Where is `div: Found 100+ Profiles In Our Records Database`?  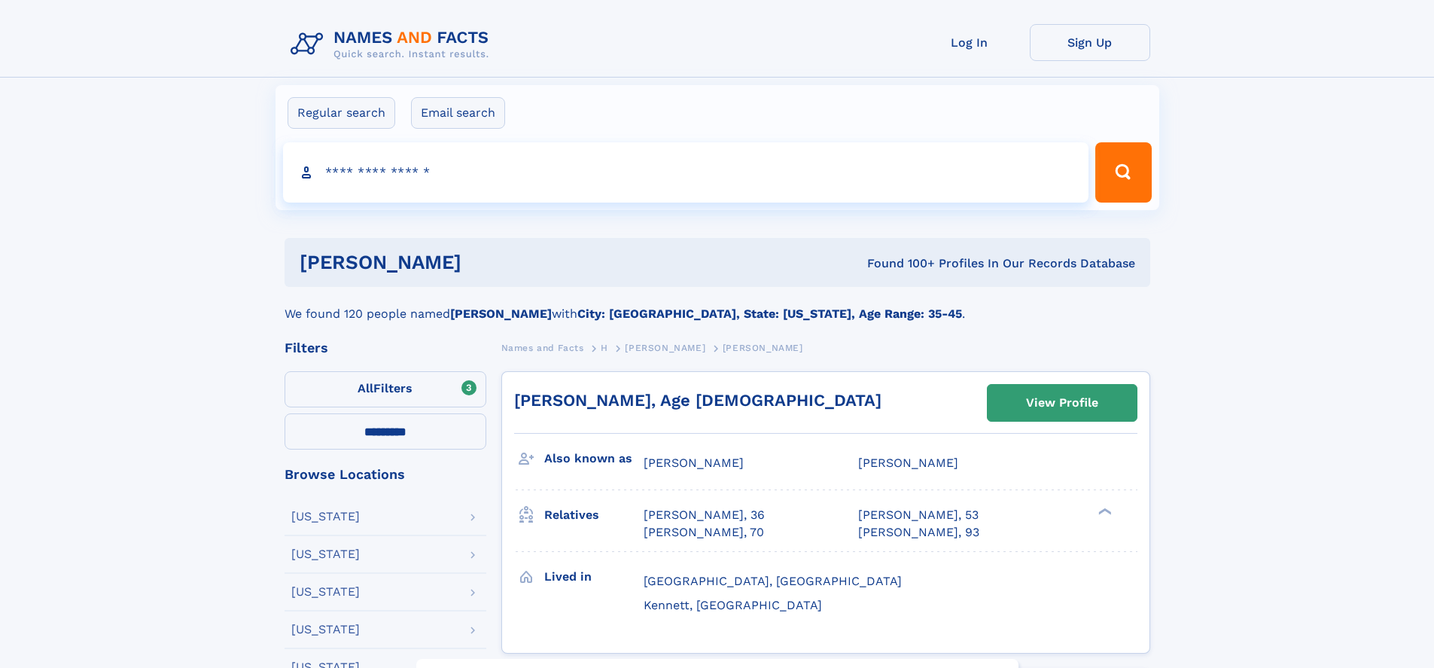
div: Found 100+ Profiles In Our Records Database is located at coordinates (899, 263).